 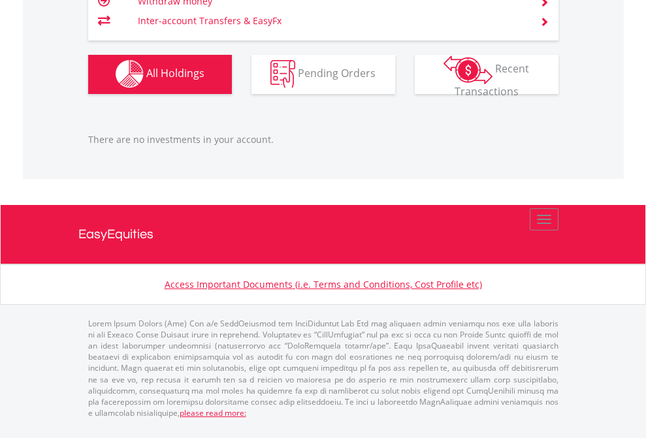 I want to click on a: EasyEquities, so click(x=323, y=234).